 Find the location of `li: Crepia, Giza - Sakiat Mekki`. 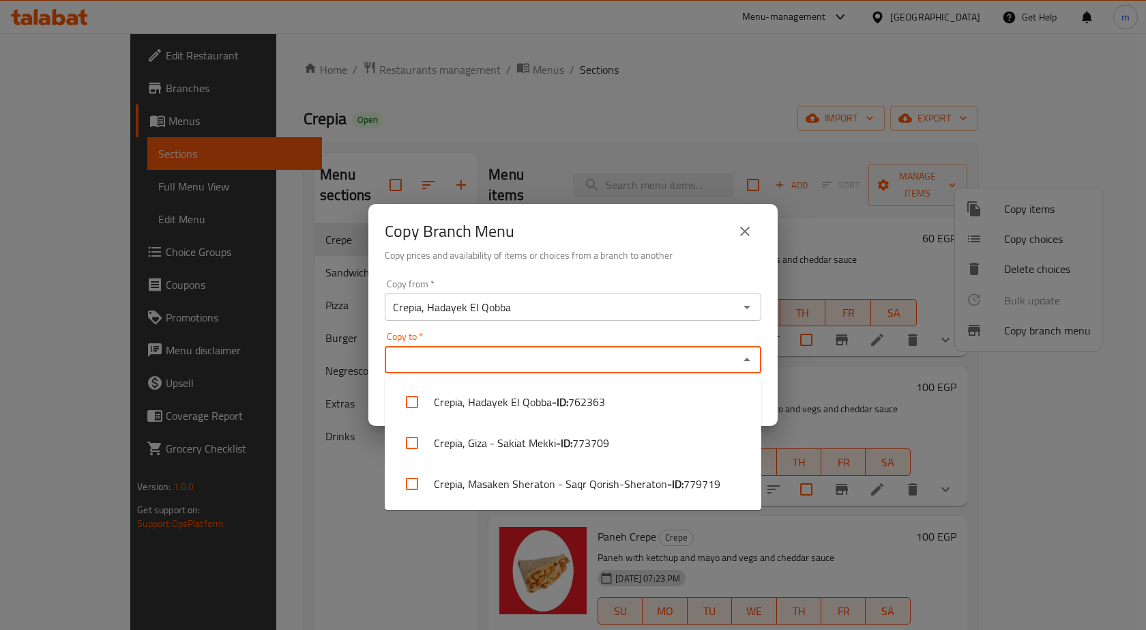

li: Crepia, Giza - Sakiat Mekki is located at coordinates (573, 443).